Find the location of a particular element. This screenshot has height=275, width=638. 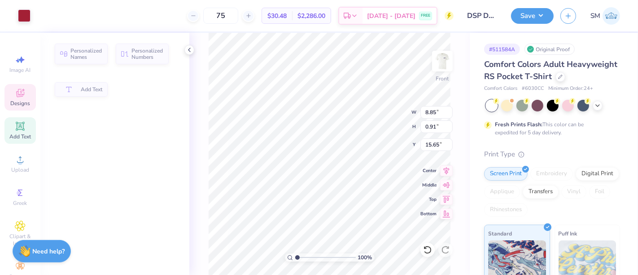

span: Middle is located at coordinates (429, 185).